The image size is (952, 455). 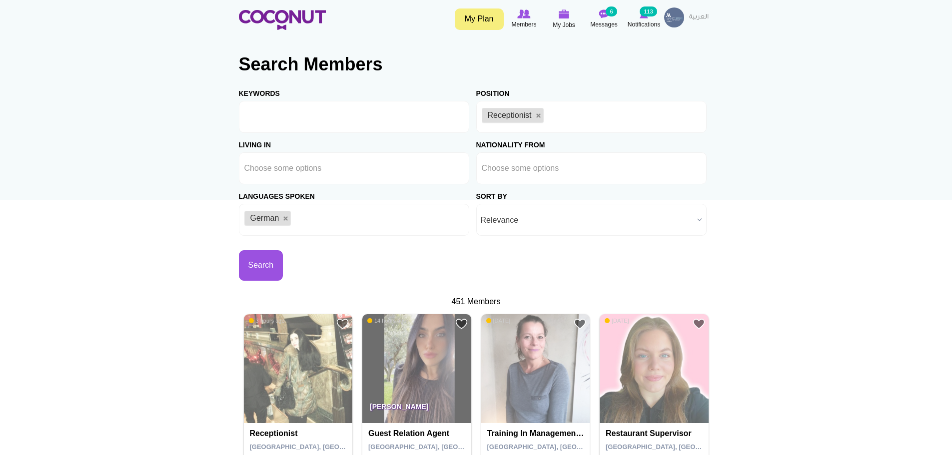 I want to click on h4: Guest relation agent, so click(x=418, y=434).